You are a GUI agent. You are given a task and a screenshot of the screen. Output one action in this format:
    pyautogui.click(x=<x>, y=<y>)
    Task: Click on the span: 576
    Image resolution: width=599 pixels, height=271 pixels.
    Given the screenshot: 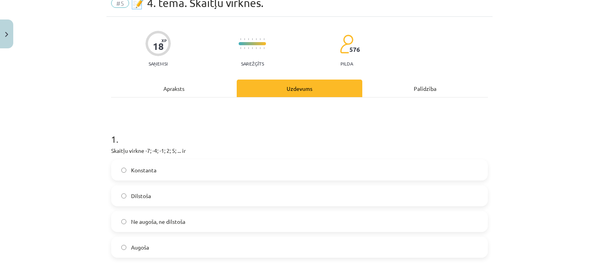 What is the action you would take?
    pyautogui.click(x=354, y=49)
    